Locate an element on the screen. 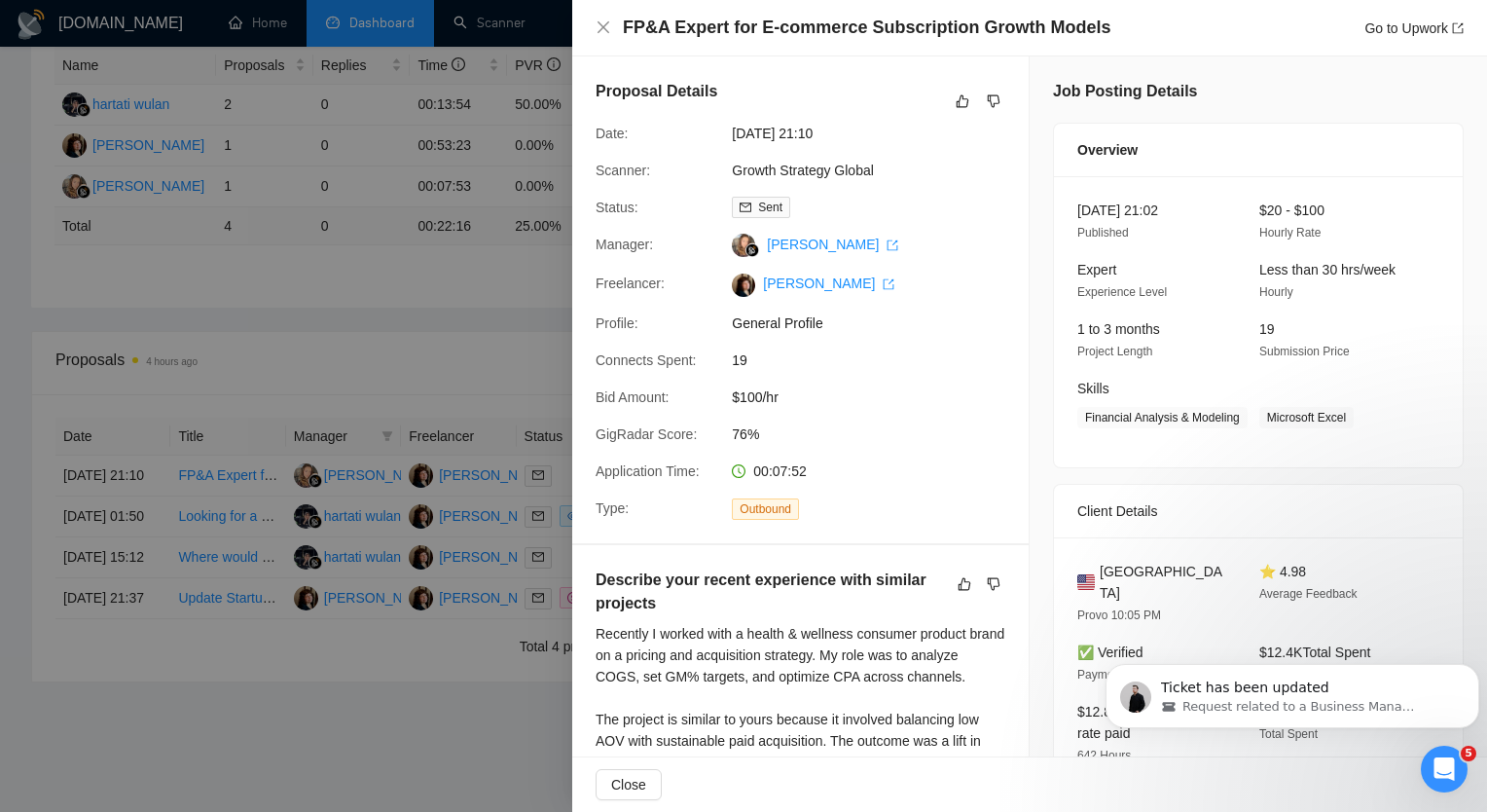 The image size is (1487, 812). span: Experience Level is located at coordinates (1122, 292).